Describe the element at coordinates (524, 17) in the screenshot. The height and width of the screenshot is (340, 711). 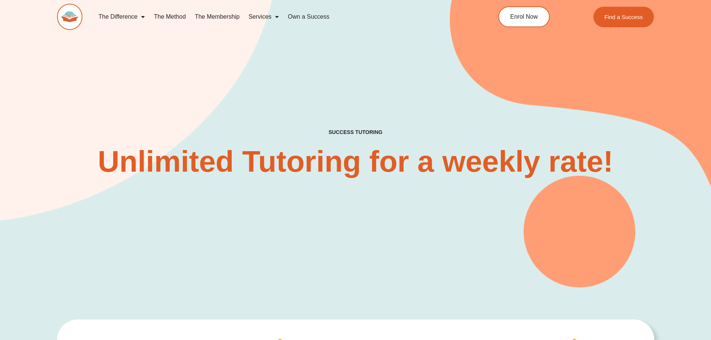
I see `a: Enrol Now` at that location.